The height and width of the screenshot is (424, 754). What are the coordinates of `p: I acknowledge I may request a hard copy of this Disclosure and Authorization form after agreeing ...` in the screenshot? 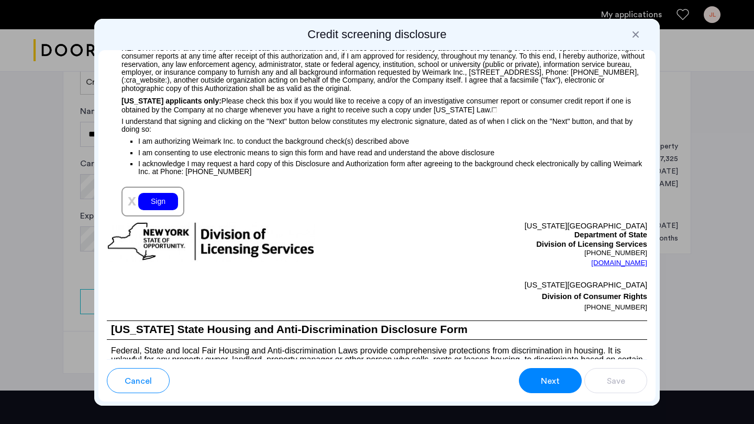 It's located at (393, 168).